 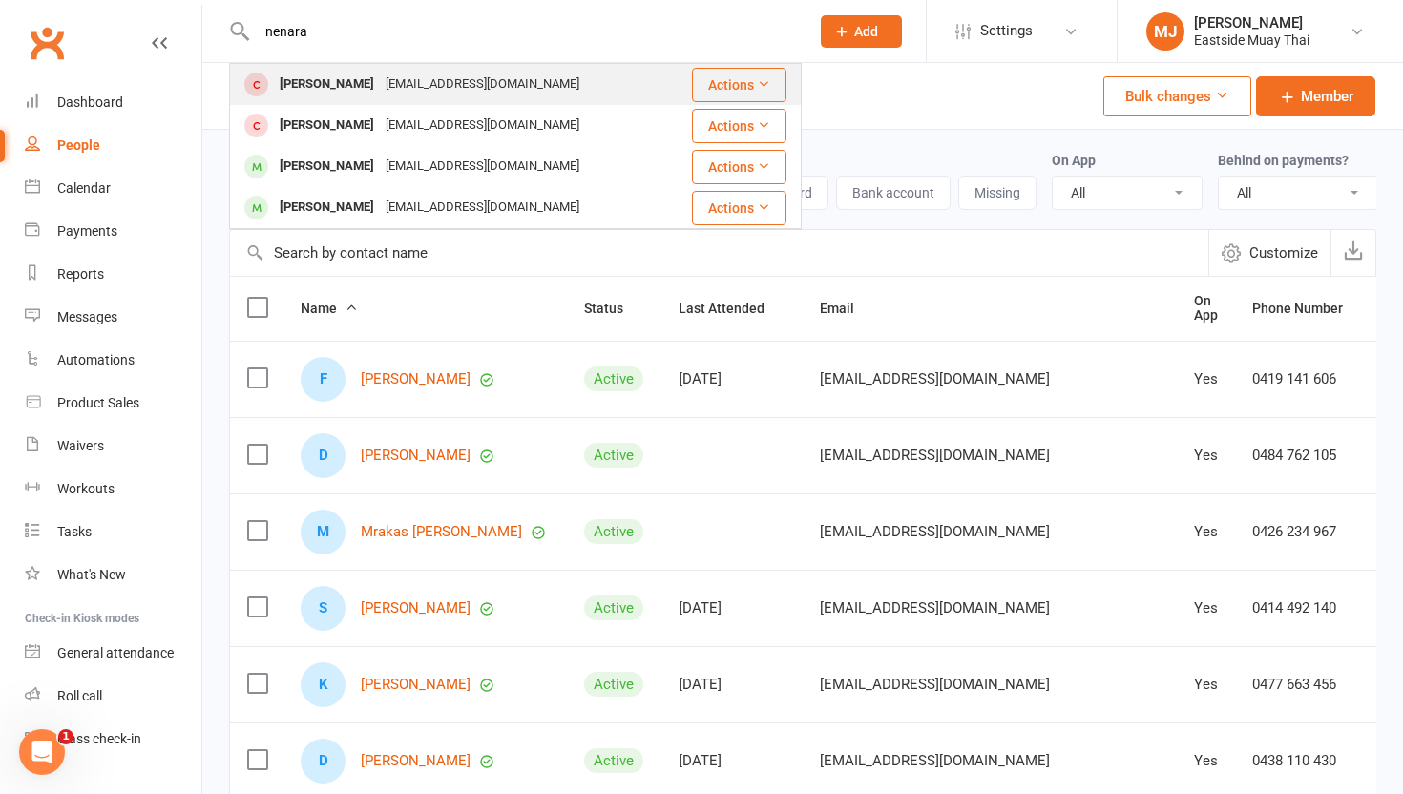 I want to click on span: Email, so click(x=848, y=308).